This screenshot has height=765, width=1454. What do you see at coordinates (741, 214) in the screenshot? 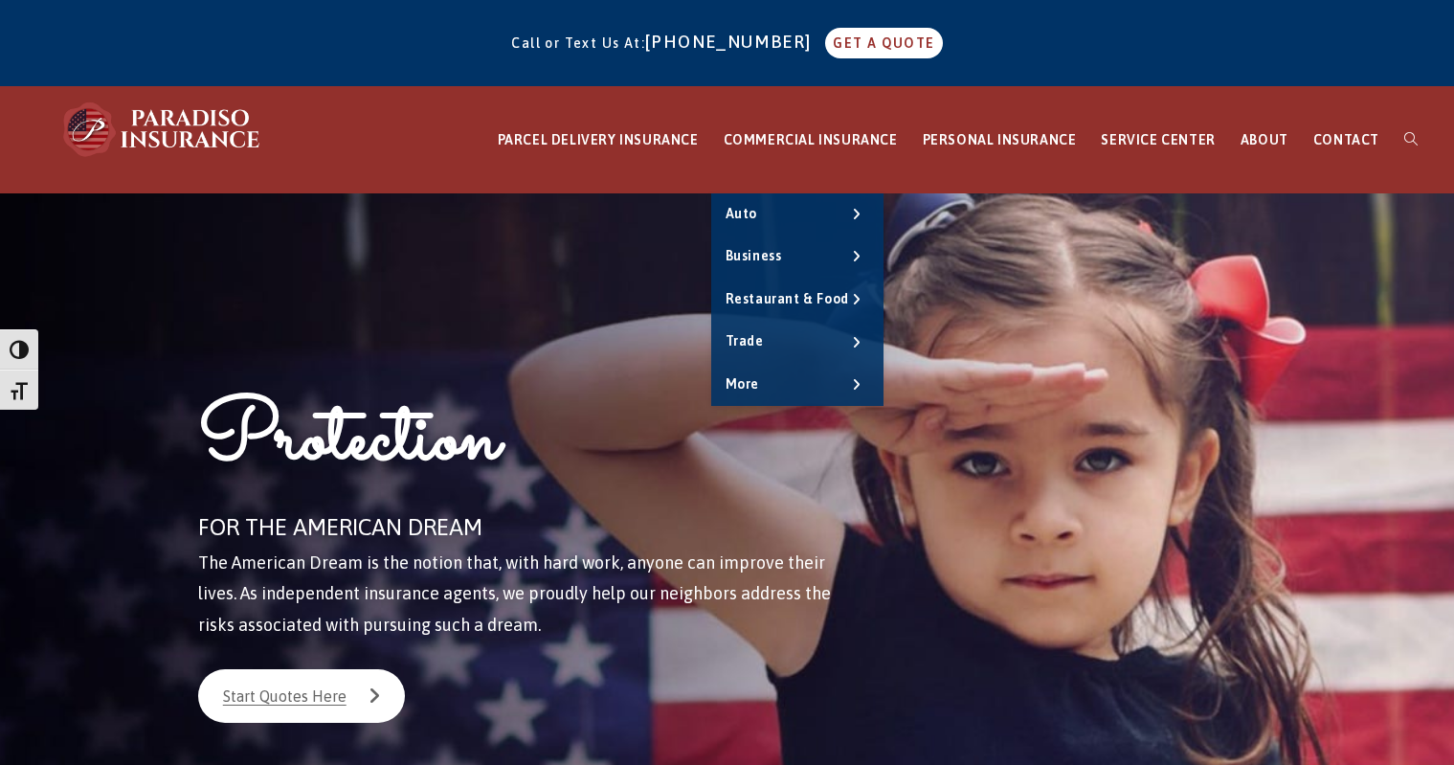
I see `span: Auto` at bounding box center [741, 214].